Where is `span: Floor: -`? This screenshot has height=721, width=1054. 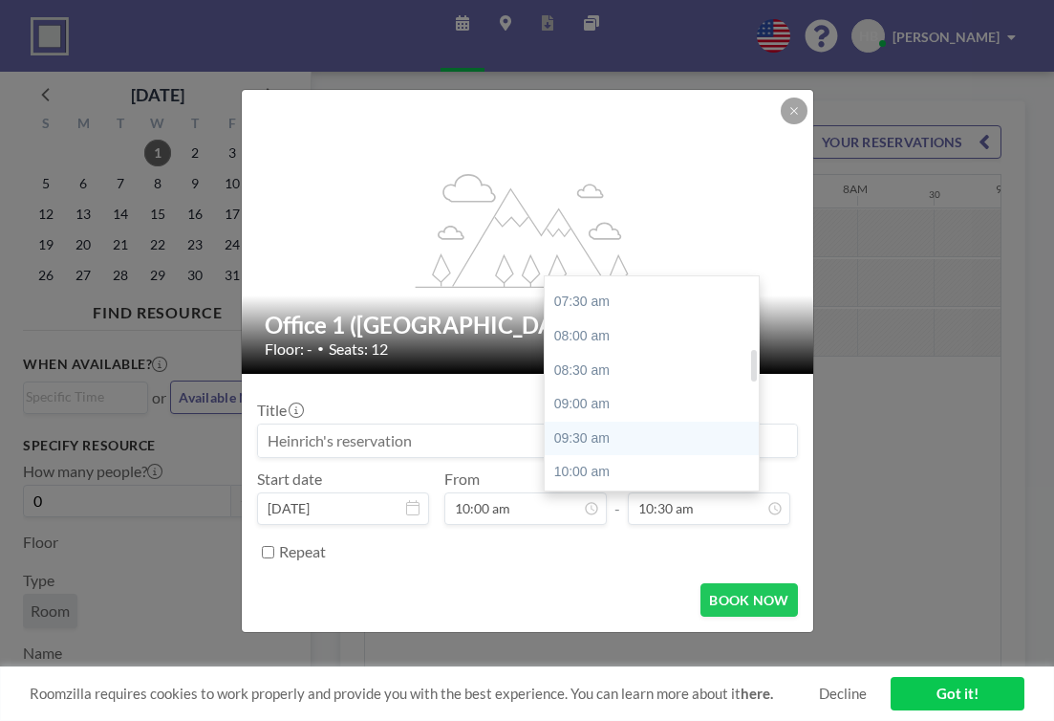 span: Floor: - is located at coordinates (289, 349).